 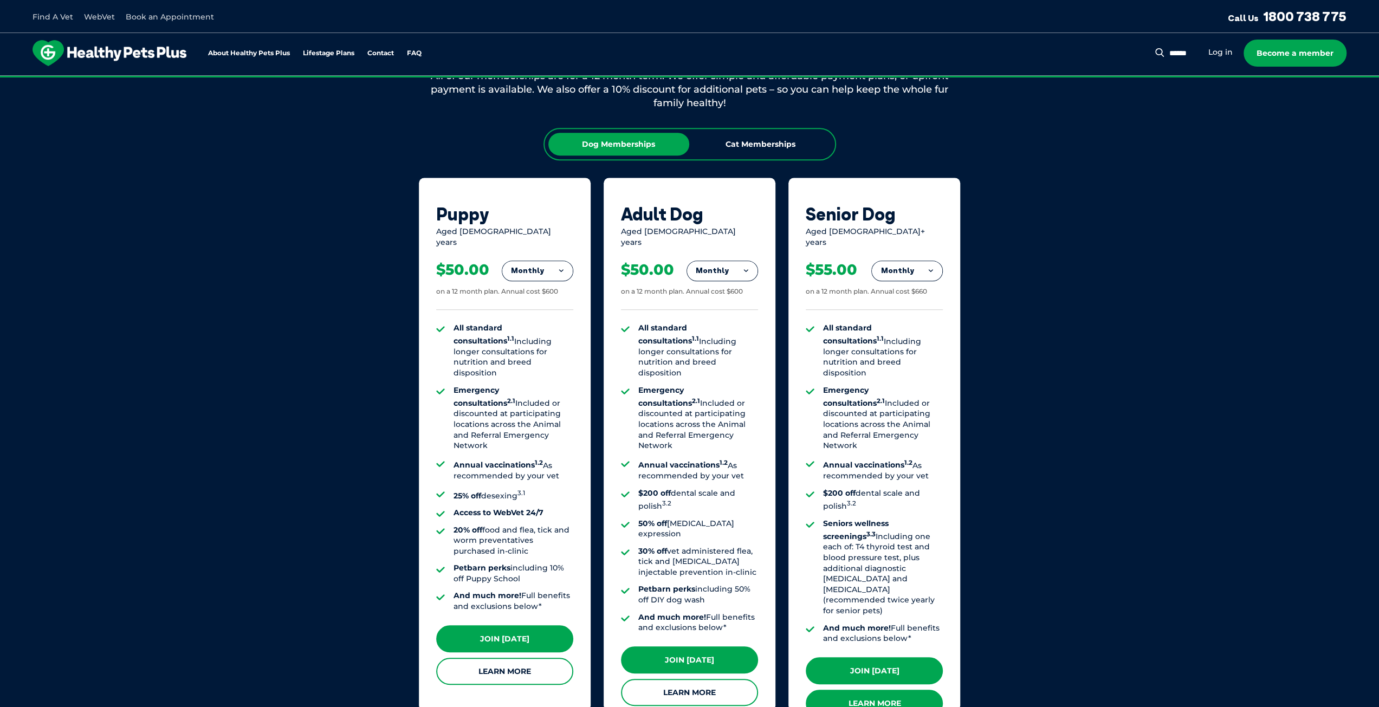 What do you see at coordinates (521, 493) in the screenshot?
I see `sup: 3.1` at bounding box center [521, 493].